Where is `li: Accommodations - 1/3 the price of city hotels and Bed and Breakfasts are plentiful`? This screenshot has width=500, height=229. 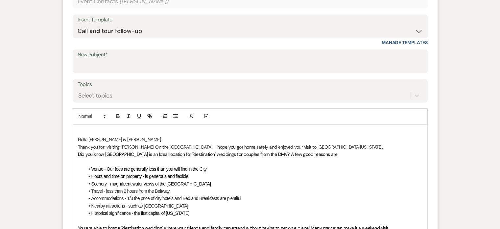
li: Accommodations - 1/3 the price of city hotels and Bed and Breakfasts are plentiful is located at coordinates (254, 198).